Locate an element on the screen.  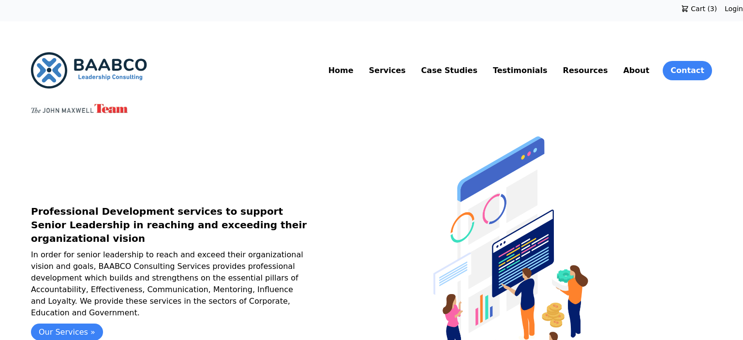
img: BAABCO Consulting Services is located at coordinates (89, 70).